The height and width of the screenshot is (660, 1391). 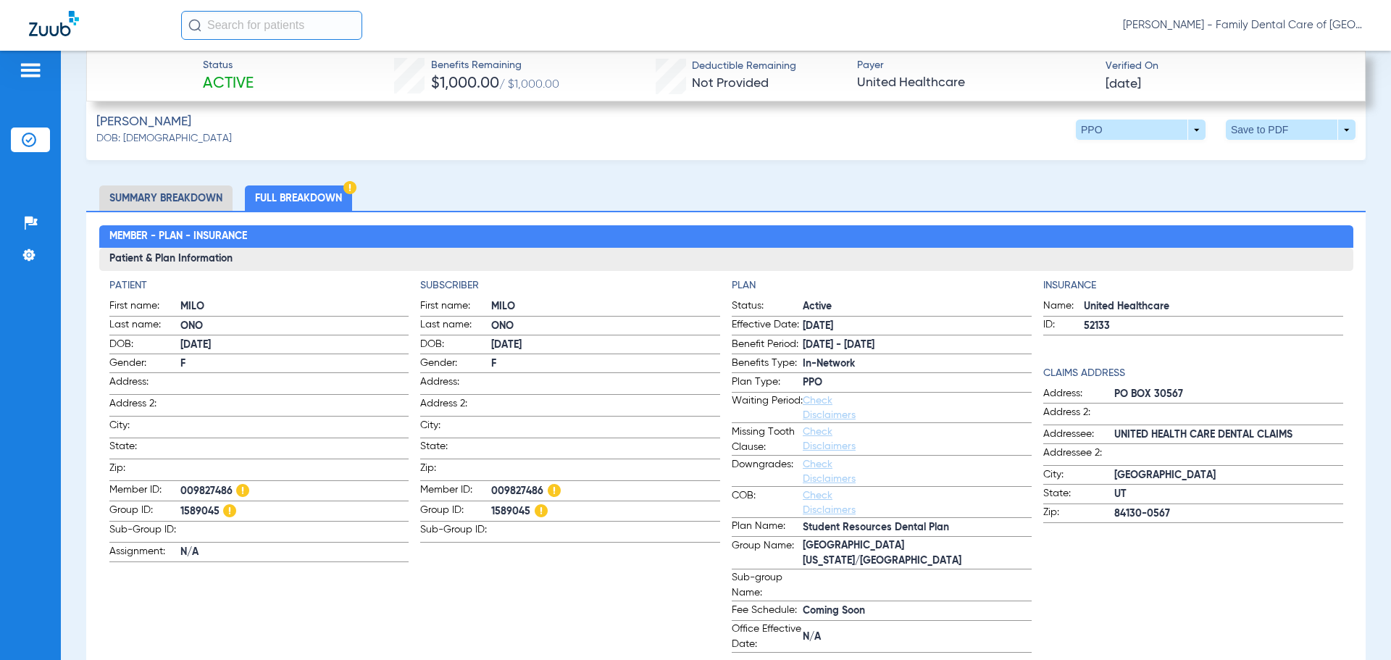 I want to click on span: Student Resources Dental Plan, so click(x=917, y=527).